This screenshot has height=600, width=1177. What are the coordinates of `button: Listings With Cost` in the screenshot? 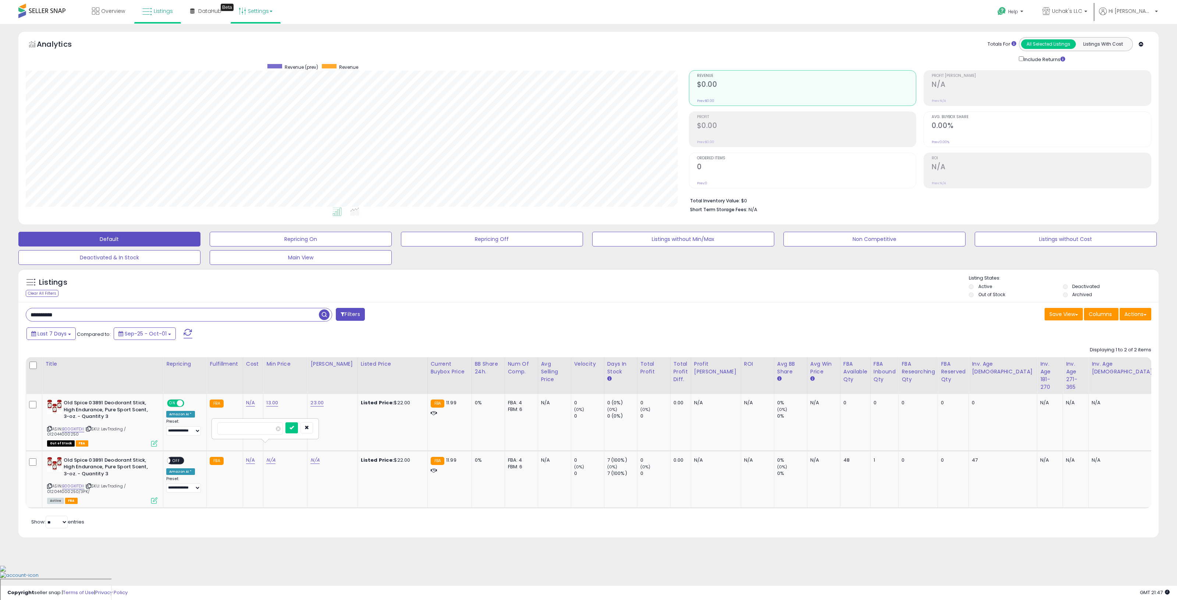 It's located at (1103, 44).